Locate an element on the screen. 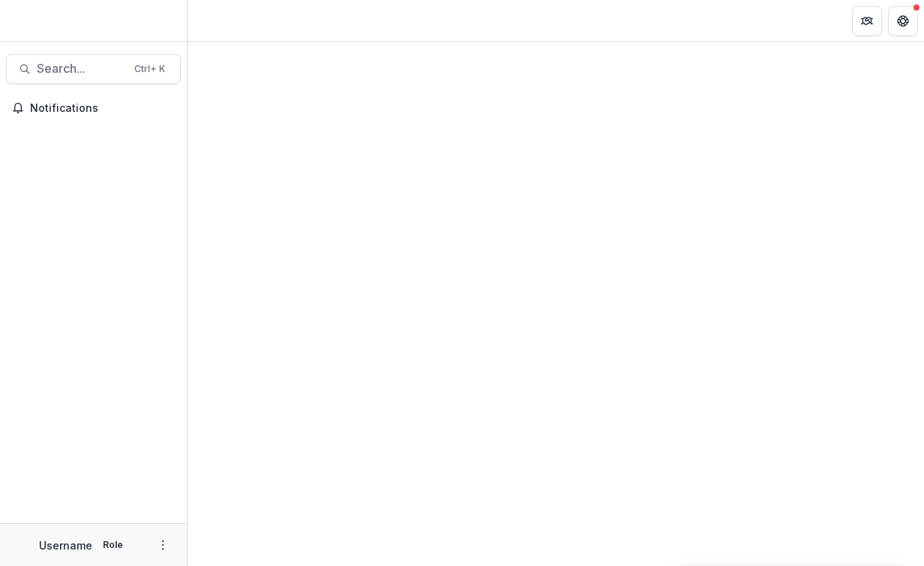 The image size is (924, 566). button: Search... is located at coordinates (93, 69).